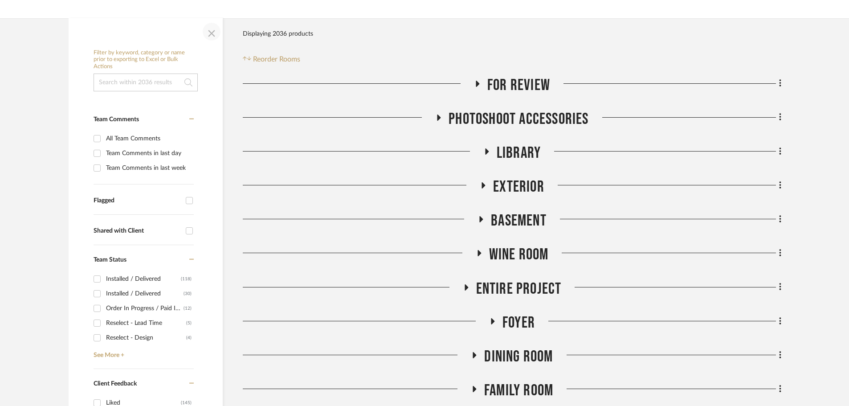 The image size is (849, 406). I want to click on span: Team Status, so click(110, 260).